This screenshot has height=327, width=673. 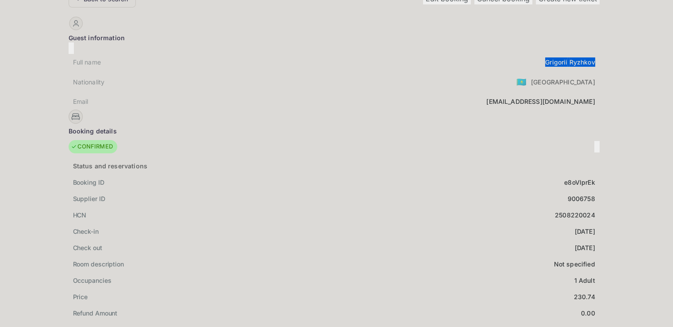 I want to click on div: Booking details, so click(x=334, y=131).